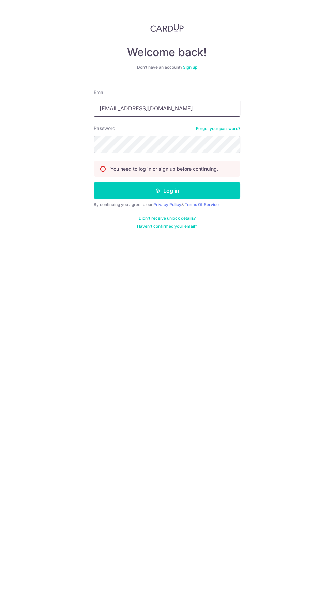 This screenshot has width=334, height=606. I want to click on a: Forgot your password?, so click(218, 129).